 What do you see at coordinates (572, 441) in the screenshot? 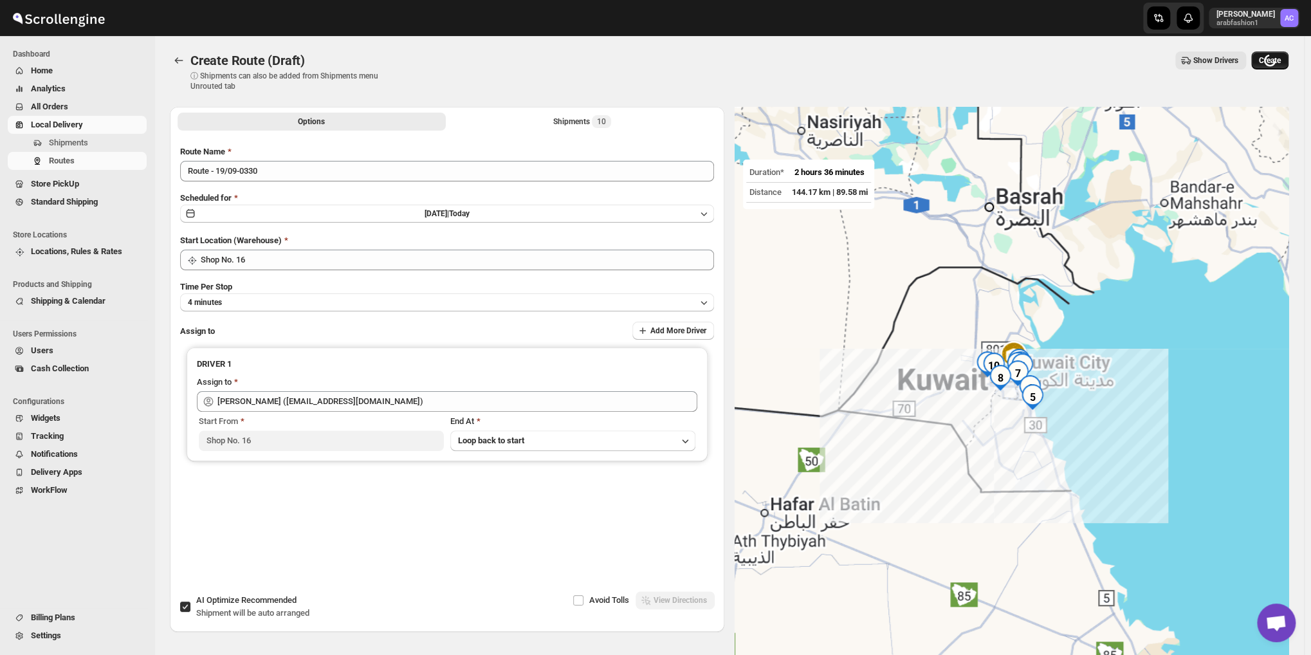
I see `button: Loop back to start` at bounding box center [572, 441].